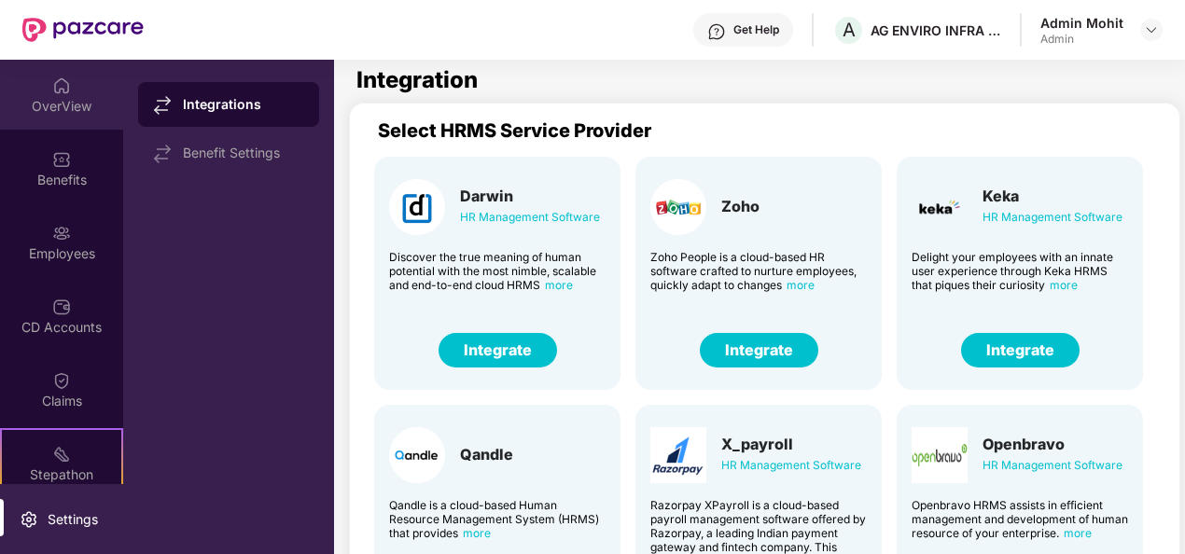 The image size is (1185, 554). Describe the element at coordinates (530, 196) in the screenshot. I see `div: Darwin` at that location.